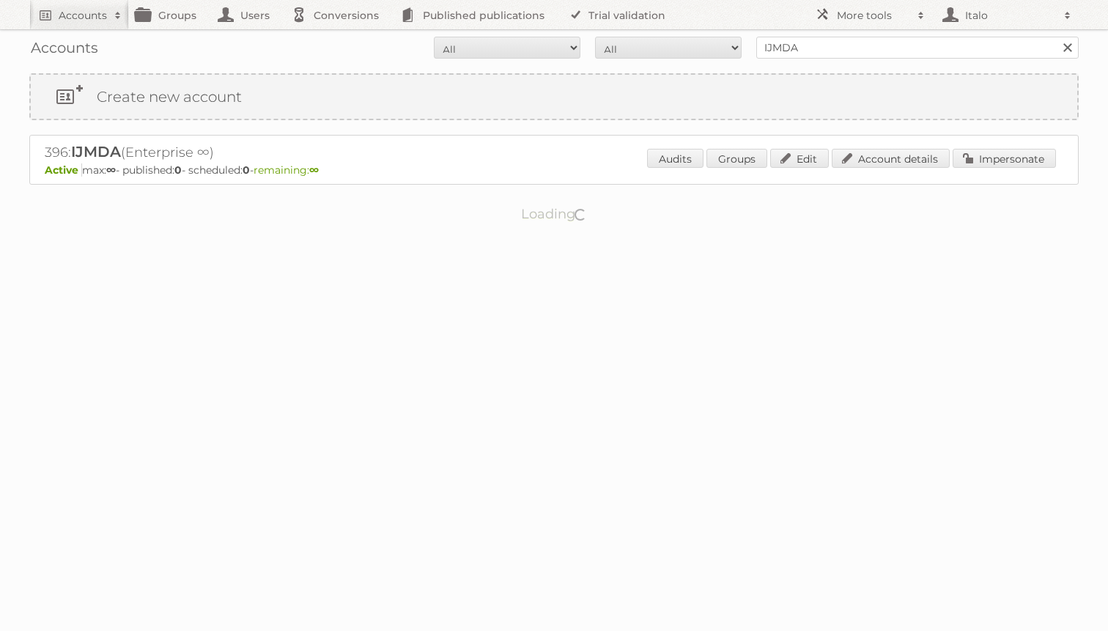  What do you see at coordinates (890, 158) in the screenshot?
I see `a: Account details` at bounding box center [890, 158].